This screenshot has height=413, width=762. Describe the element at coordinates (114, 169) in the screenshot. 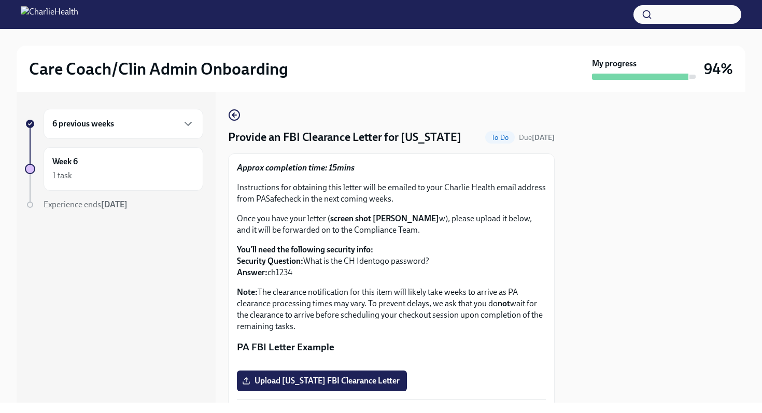

I see `a: Week 61 task` at that location.